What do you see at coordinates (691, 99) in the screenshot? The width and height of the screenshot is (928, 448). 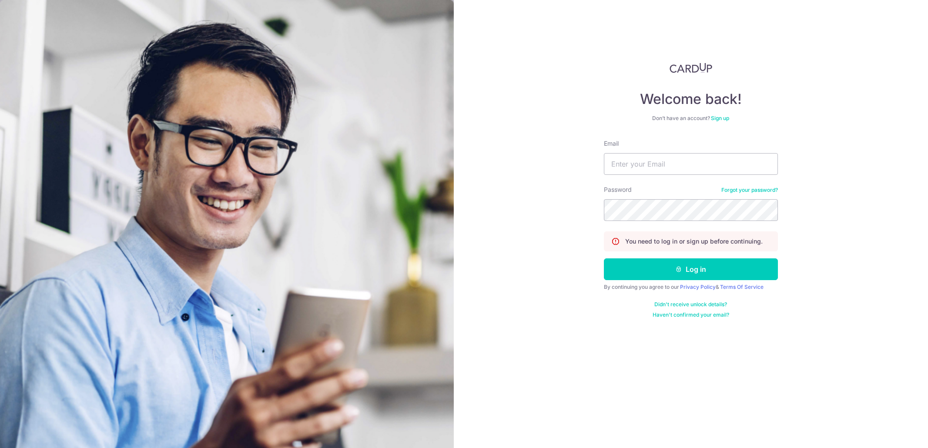 I see `h4: Welcome back!` at bounding box center [691, 99].